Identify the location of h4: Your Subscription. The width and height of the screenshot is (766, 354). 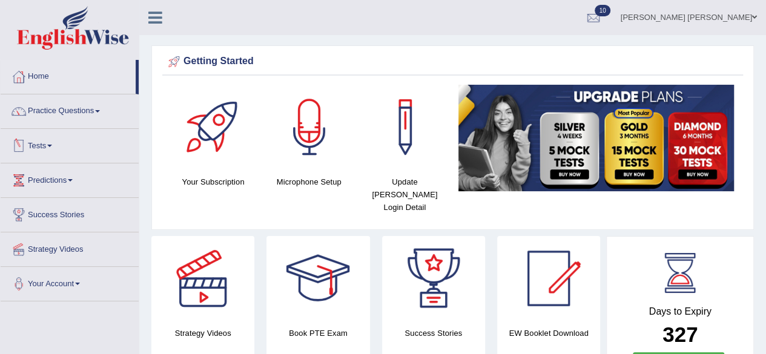
(213, 182).